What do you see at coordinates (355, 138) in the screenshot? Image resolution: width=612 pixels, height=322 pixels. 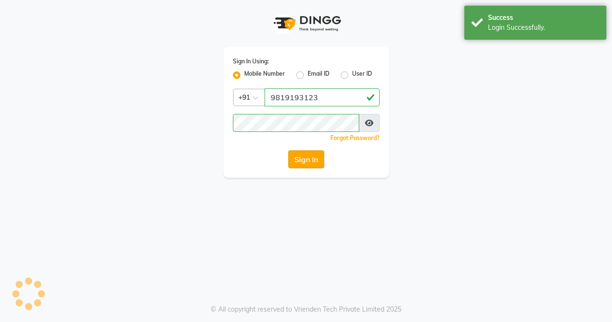 I see `a: Forgot Password?` at bounding box center [355, 138].